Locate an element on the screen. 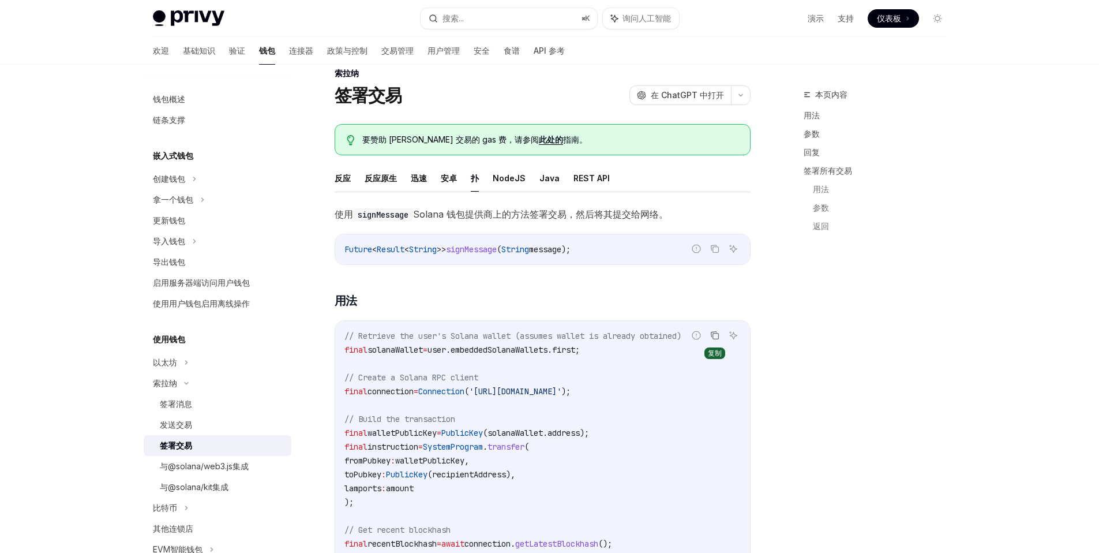 The image size is (1099, 553). span: transfer is located at coordinates (506, 447).